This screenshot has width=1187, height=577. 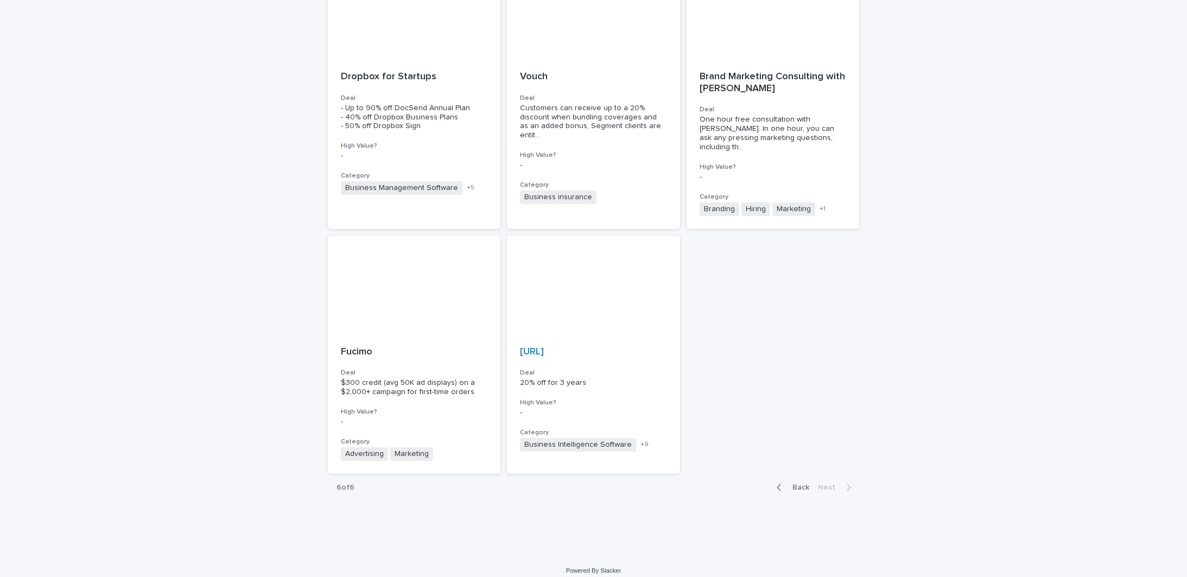 I want to click on span: Next, so click(x=830, y=487).